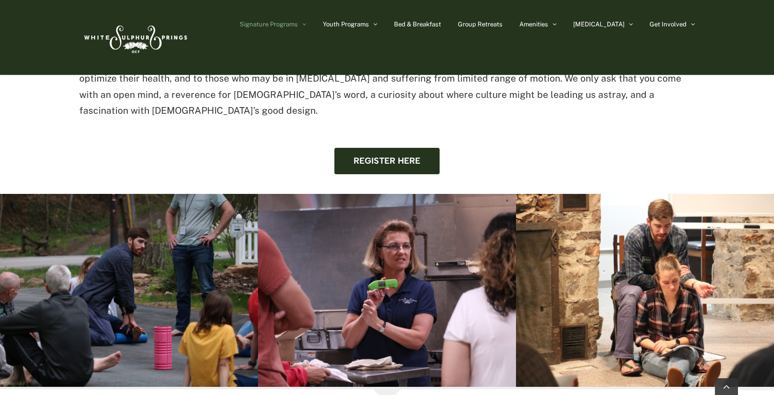 The width and height of the screenshot is (774, 395). I want to click on span: Youth Programs, so click(346, 24).